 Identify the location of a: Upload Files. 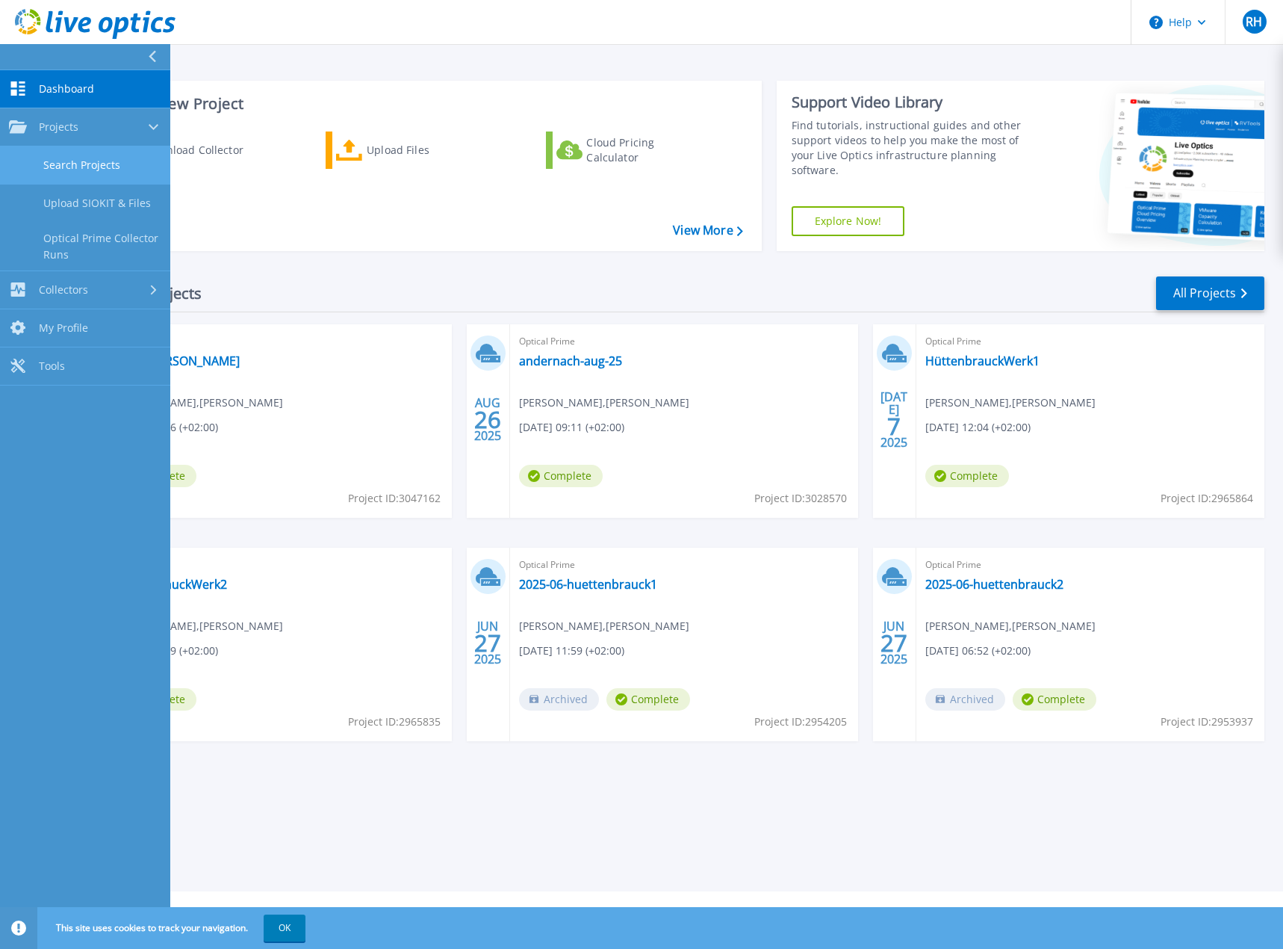
(409, 150).